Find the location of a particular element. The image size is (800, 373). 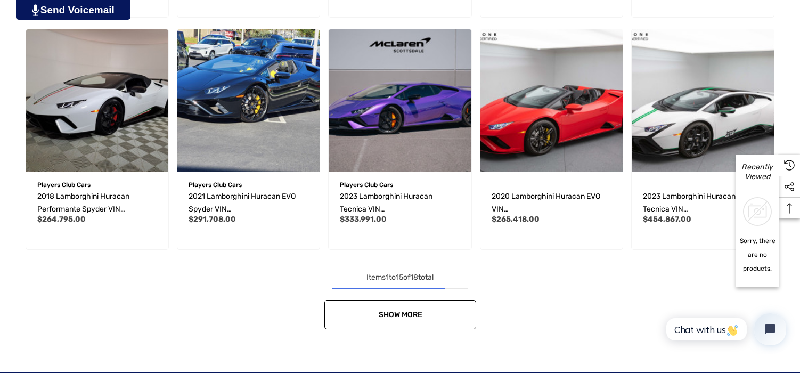

span: 1 is located at coordinates (387, 277).